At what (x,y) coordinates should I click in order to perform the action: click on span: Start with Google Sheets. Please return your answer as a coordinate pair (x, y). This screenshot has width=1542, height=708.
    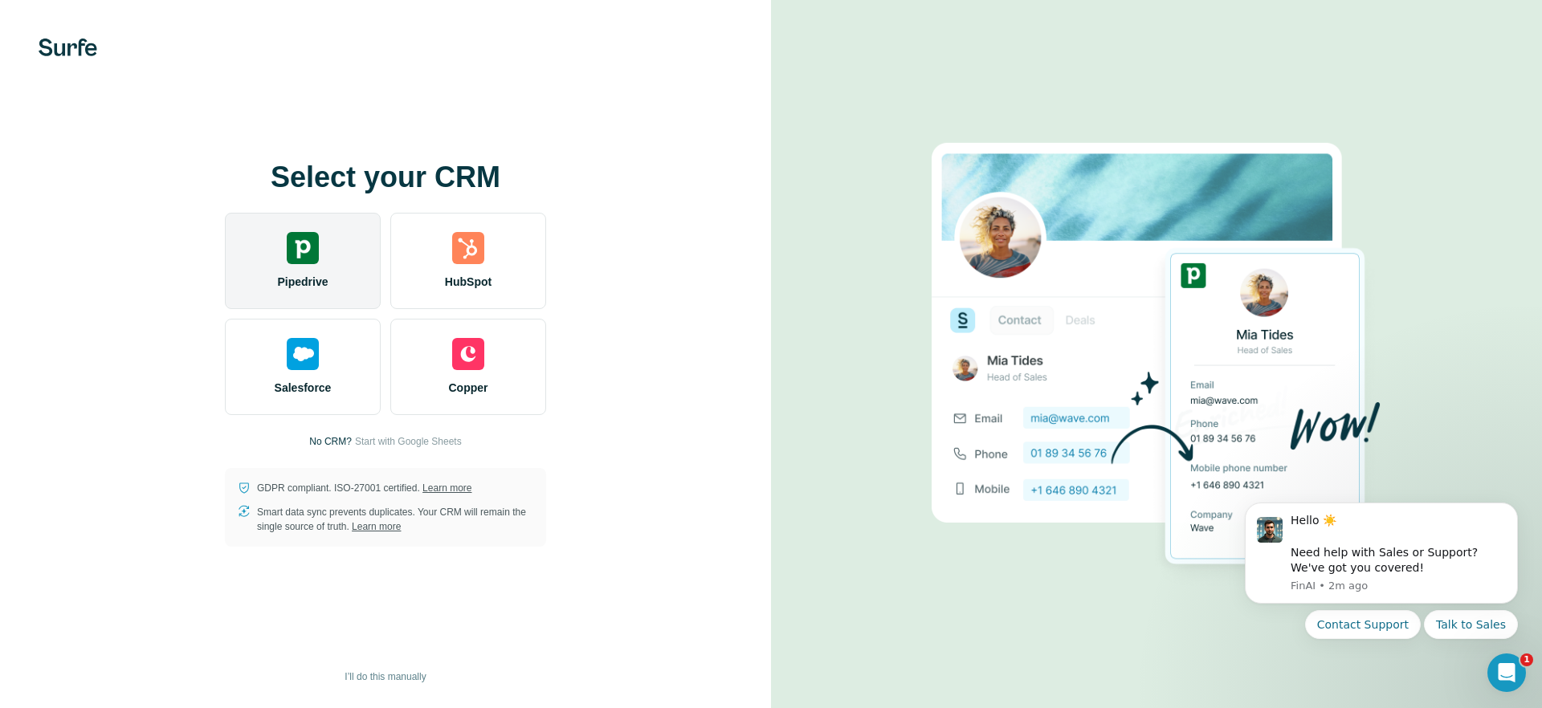
    Looking at the image, I should click on (408, 442).